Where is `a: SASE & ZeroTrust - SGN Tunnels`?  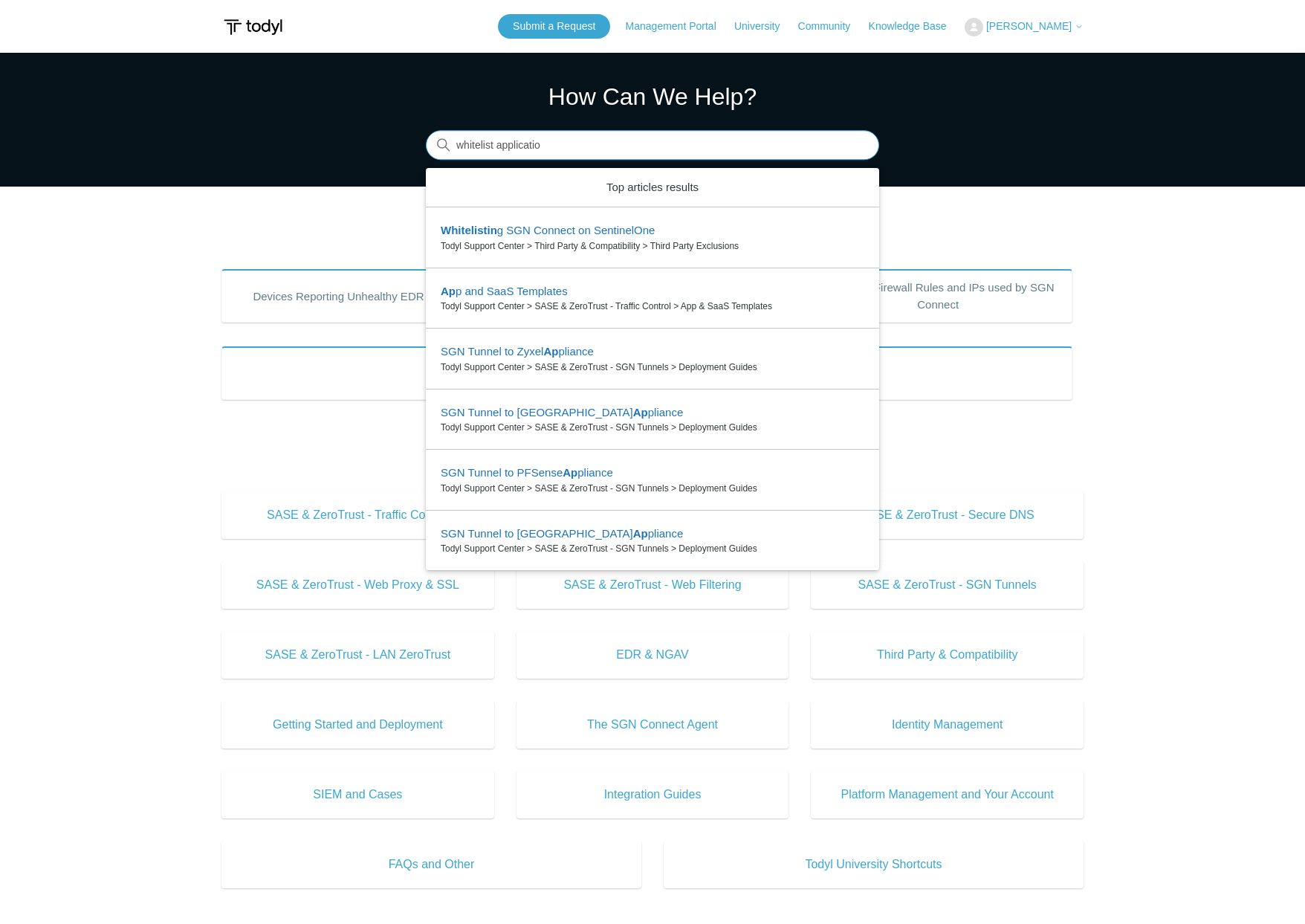
a: SASE & ZeroTrust - SGN Tunnels is located at coordinates (946, 585).